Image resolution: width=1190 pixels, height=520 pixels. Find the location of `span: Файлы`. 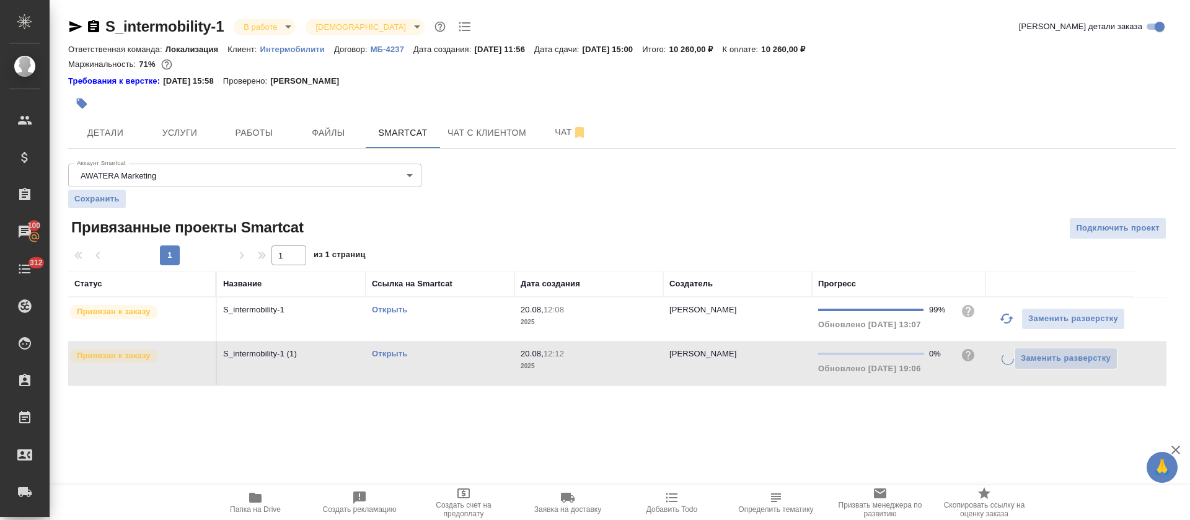

span: Файлы is located at coordinates (329, 133).